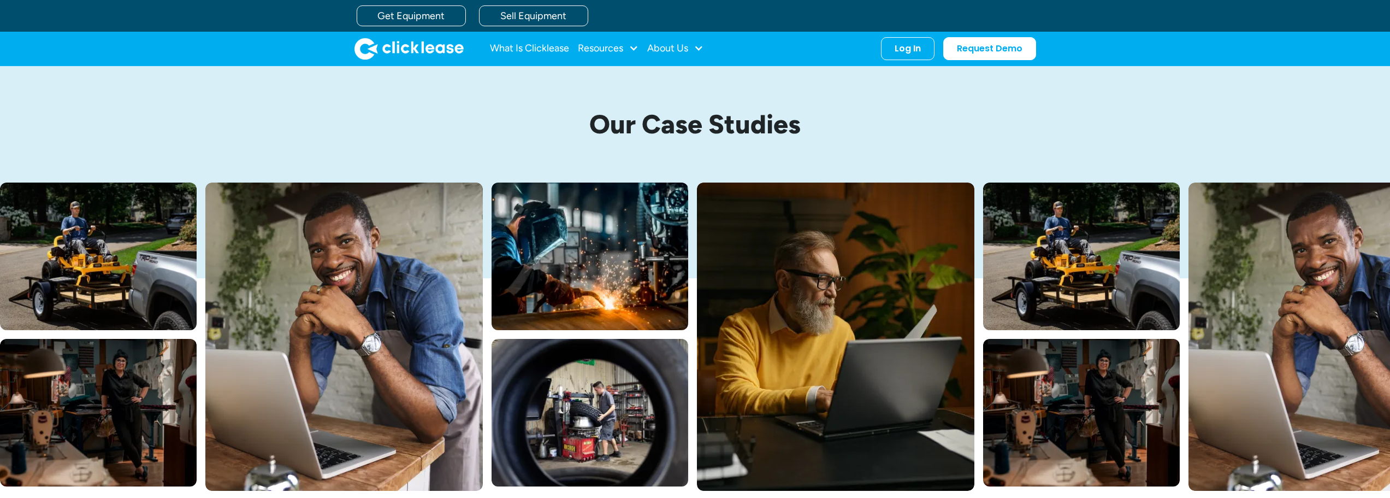 The image size is (1390, 498). Describe the element at coordinates (409, 49) in the screenshot. I see `img: Clicklease logo` at that location.